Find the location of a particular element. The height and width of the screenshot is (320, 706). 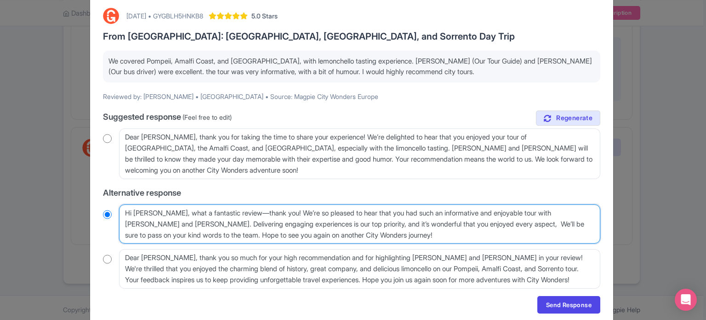

span: Suggested response is located at coordinates (142, 116).